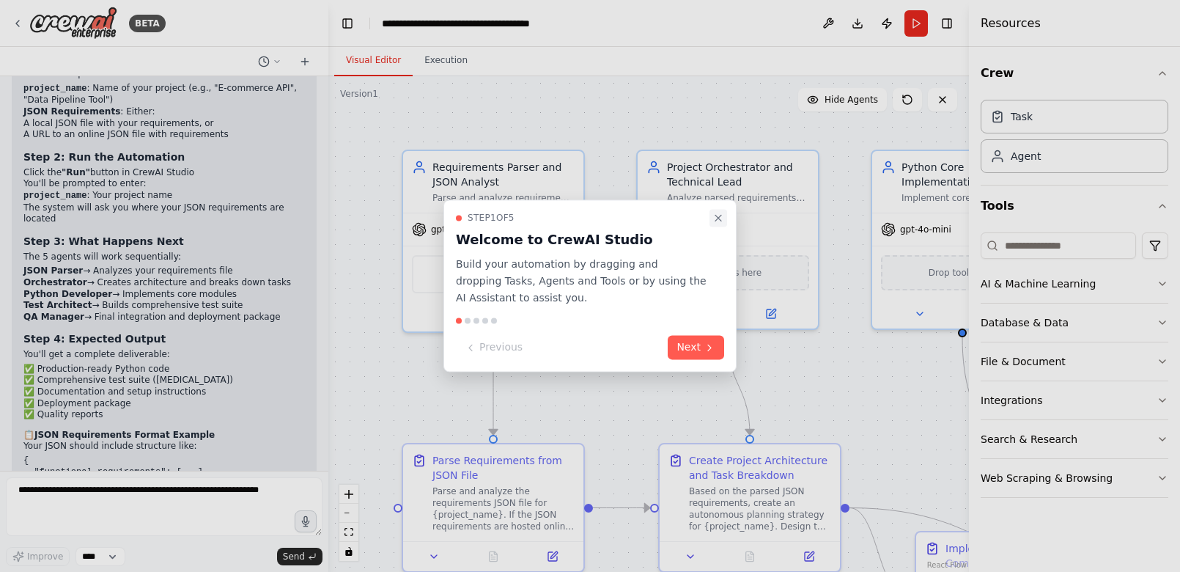  What do you see at coordinates (493, 347) in the screenshot?
I see `button: Previous` at bounding box center [493, 347].